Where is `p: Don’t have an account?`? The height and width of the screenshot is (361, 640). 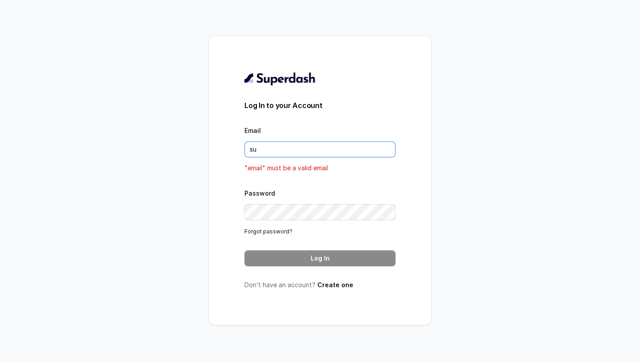
p: Don’t have an account? is located at coordinates (320, 285).